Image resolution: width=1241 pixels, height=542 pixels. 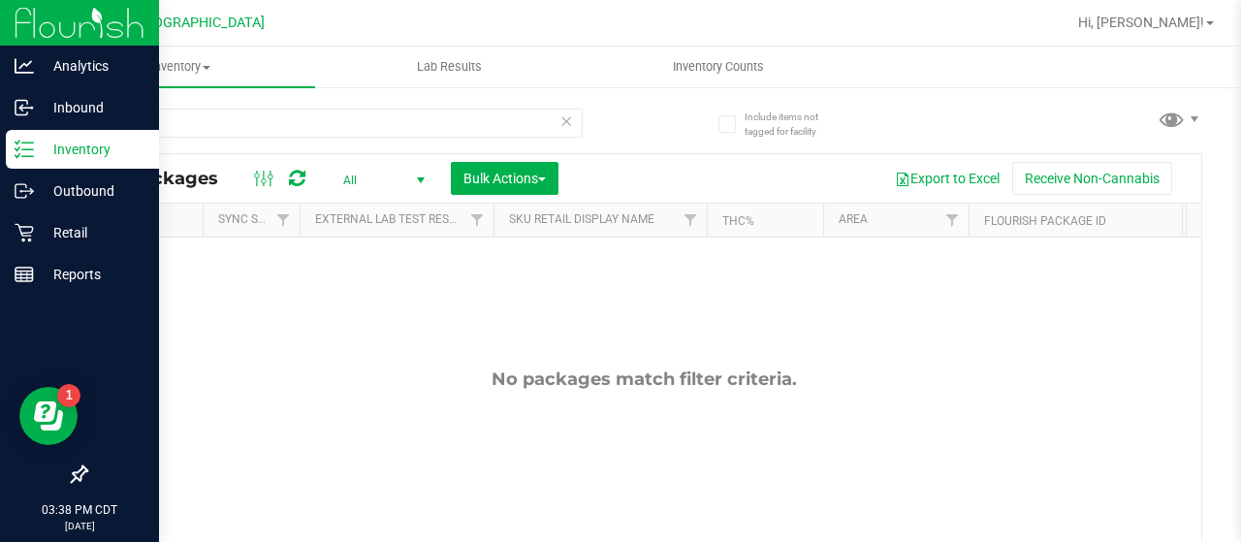 I want to click on span: Lab Results, so click(x=449, y=67).